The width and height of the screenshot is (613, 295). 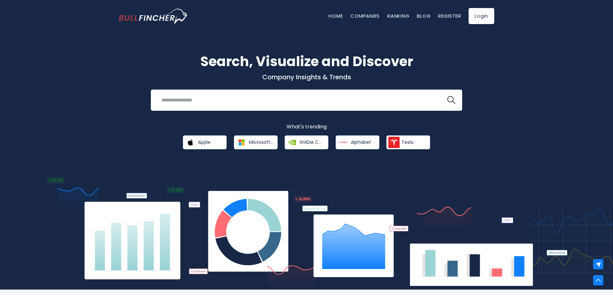 What do you see at coordinates (256, 142) in the screenshot?
I see `a: Microsoft Corporation` at bounding box center [256, 142].